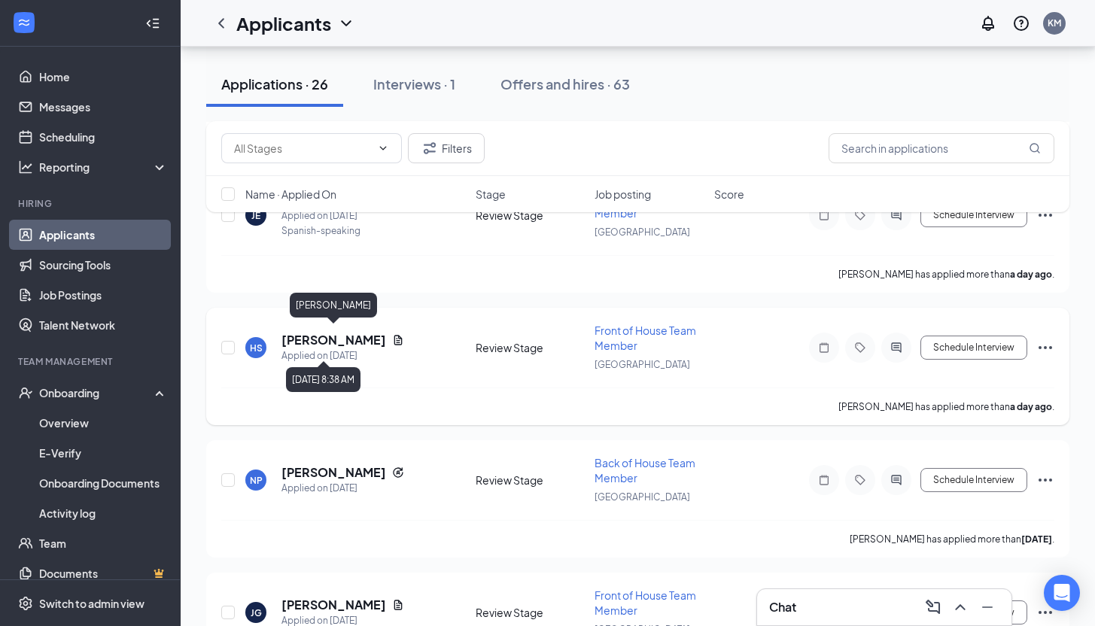 The height and width of the screenshot is (626, 1095). Describe the element at coordinates (960, 607) in the screenshot. I see `svg: ChevronUp` at that location.